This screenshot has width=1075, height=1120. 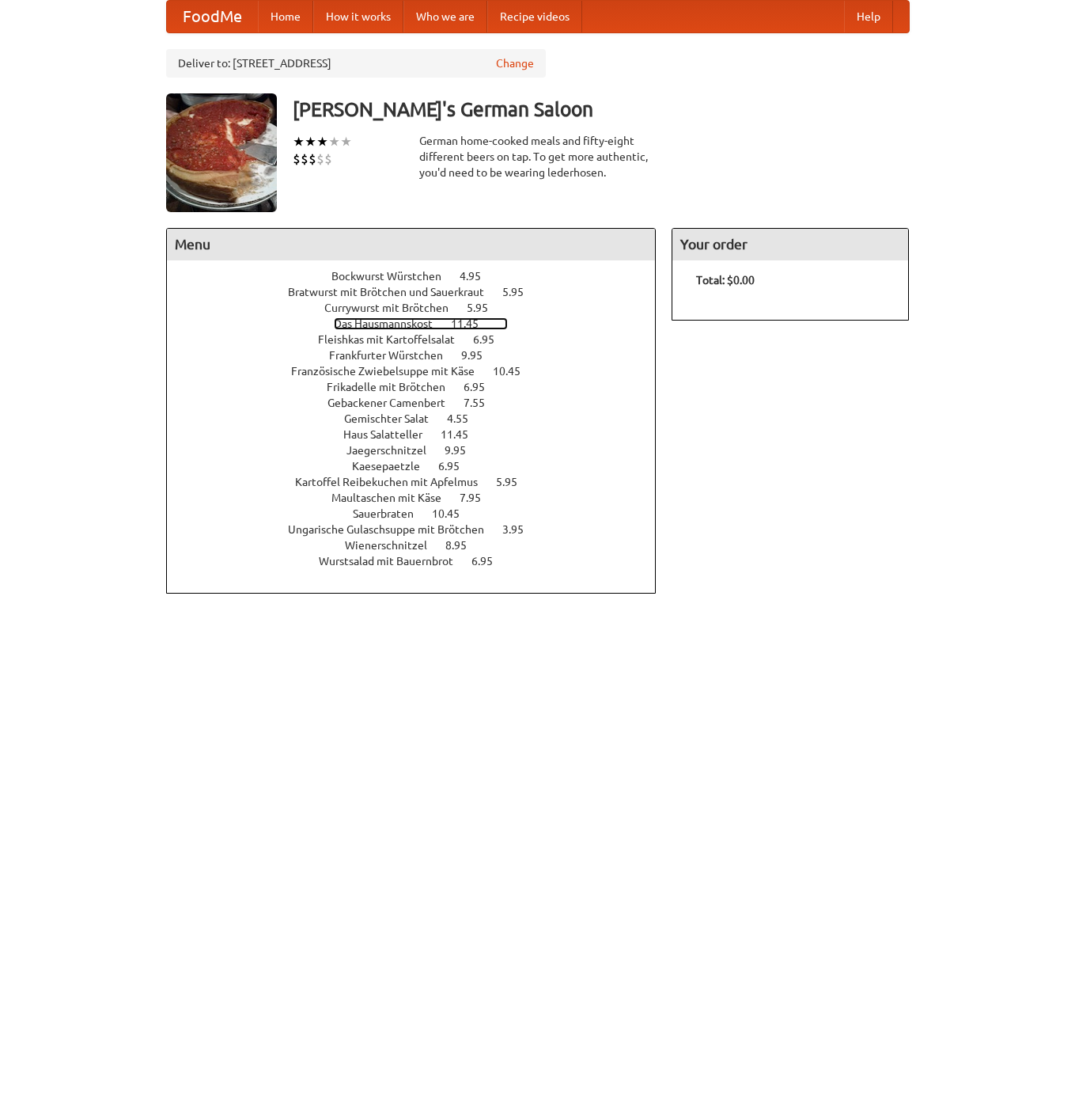 What do you see at coordinates (520, 529) in the screenshot?
I see `span: 3.95` at bounding box center [520, 529].